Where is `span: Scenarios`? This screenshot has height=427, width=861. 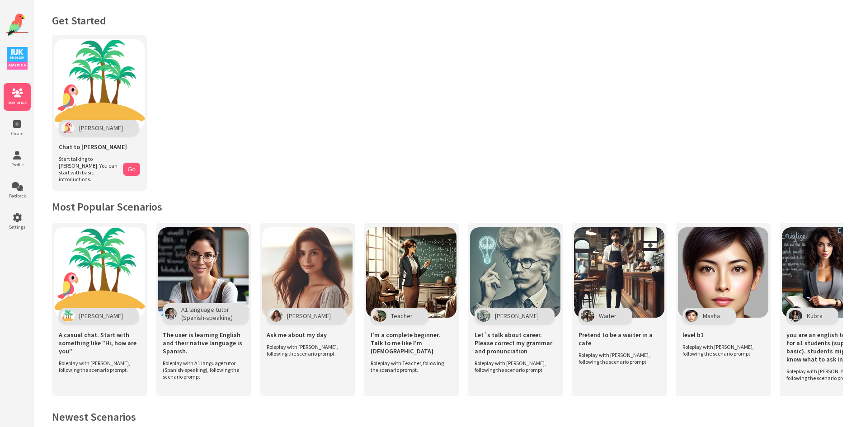 span: Scenarios is located at coordinates (17, 102).